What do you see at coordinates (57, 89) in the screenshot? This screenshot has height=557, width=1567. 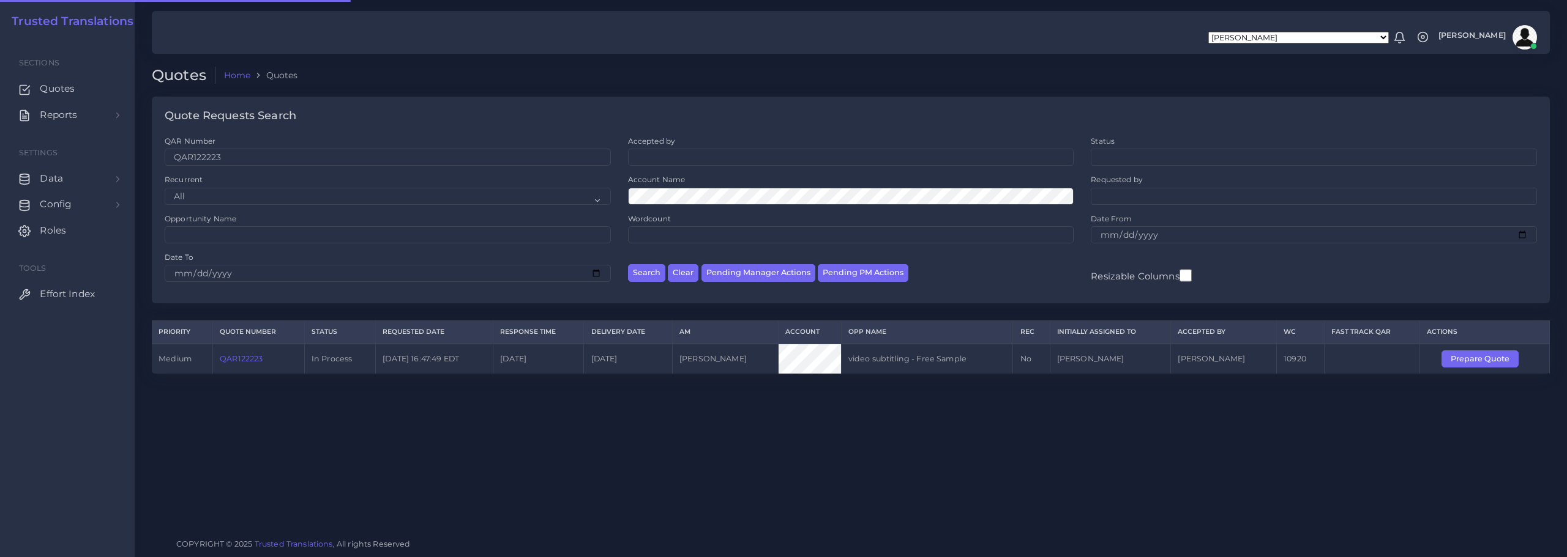 I see `span: Quotes` at bounding box center [57, 89].